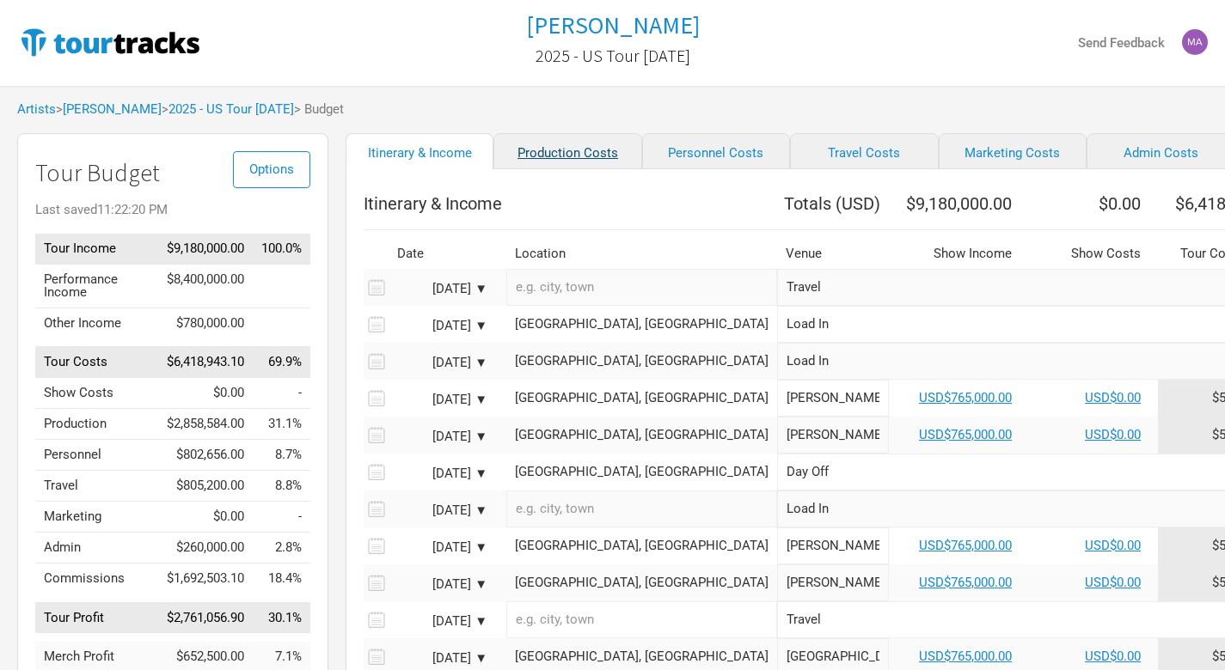 This screenshot has height=670, width=1225. I want to click on td: Production, so click(96, 425).